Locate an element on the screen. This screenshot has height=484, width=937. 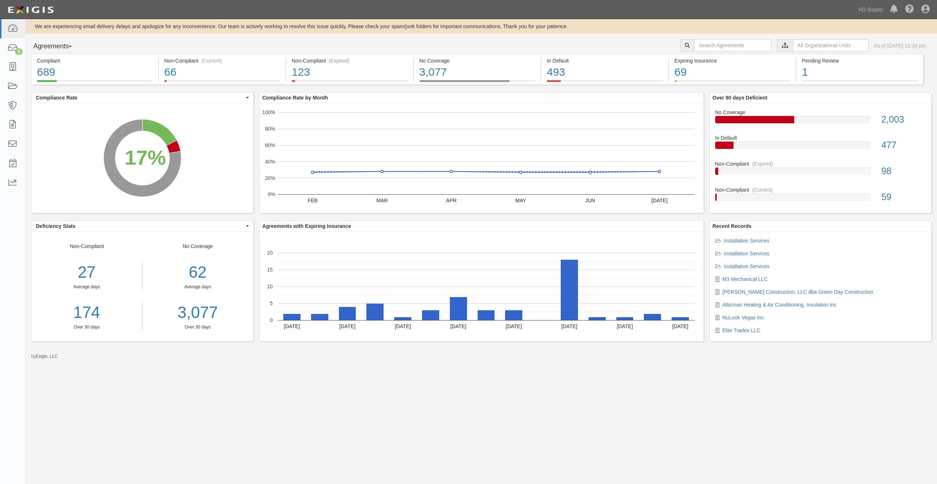
span: Deficiency Stats is located at coordinates (140, 226).